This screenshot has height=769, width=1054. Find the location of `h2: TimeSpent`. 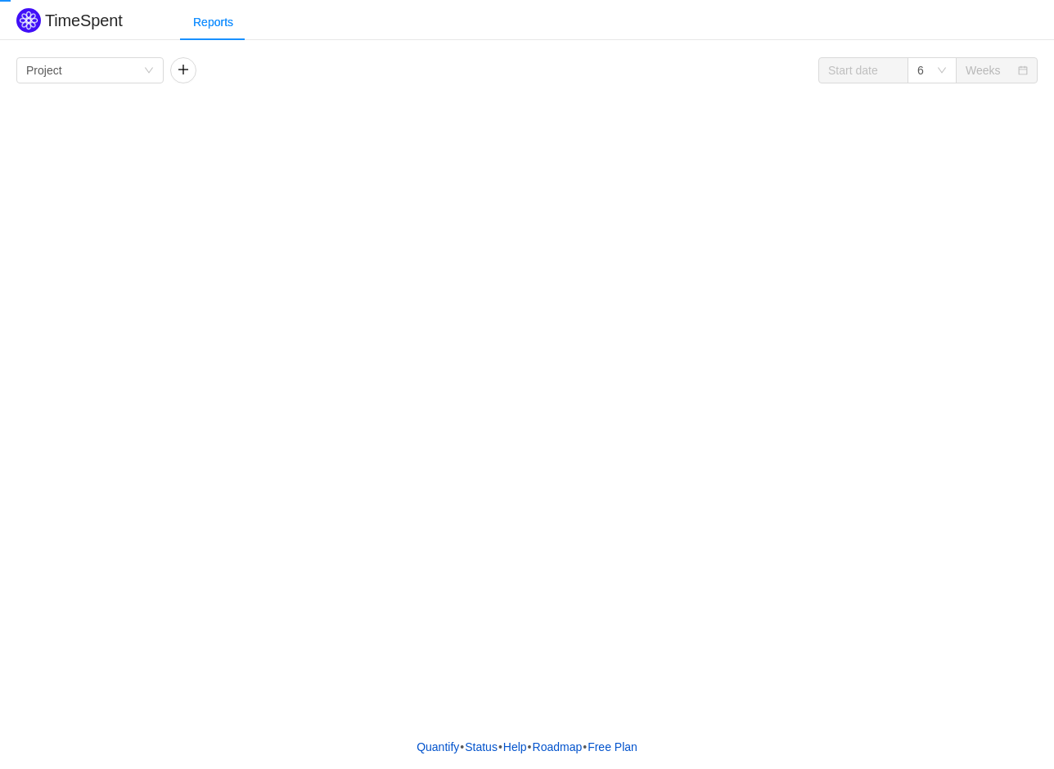

h2: TimeSpent is located at coordinates (83, 20).